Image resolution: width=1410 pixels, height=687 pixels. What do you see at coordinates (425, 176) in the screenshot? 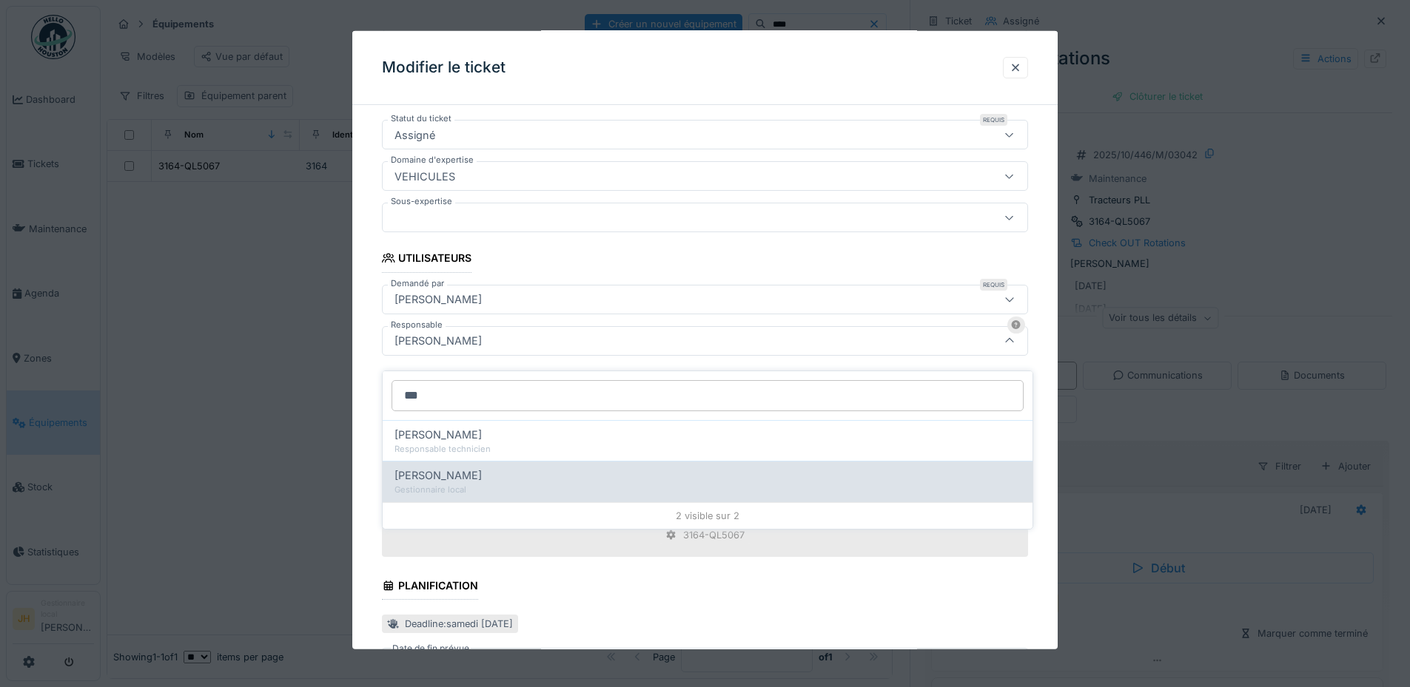
I see `div: VEHICULES` at bounding box center [425, 176].